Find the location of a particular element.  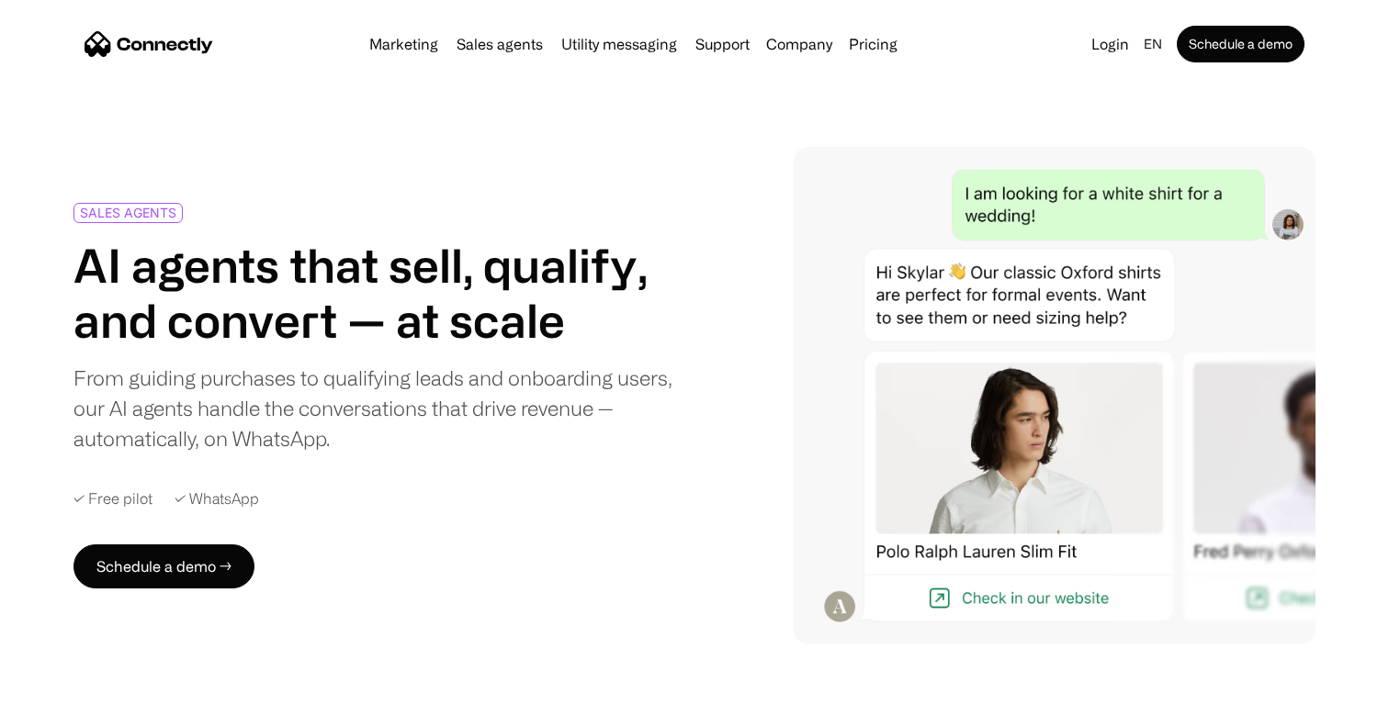

a: Sales agents is located at coordinates (500, 44).